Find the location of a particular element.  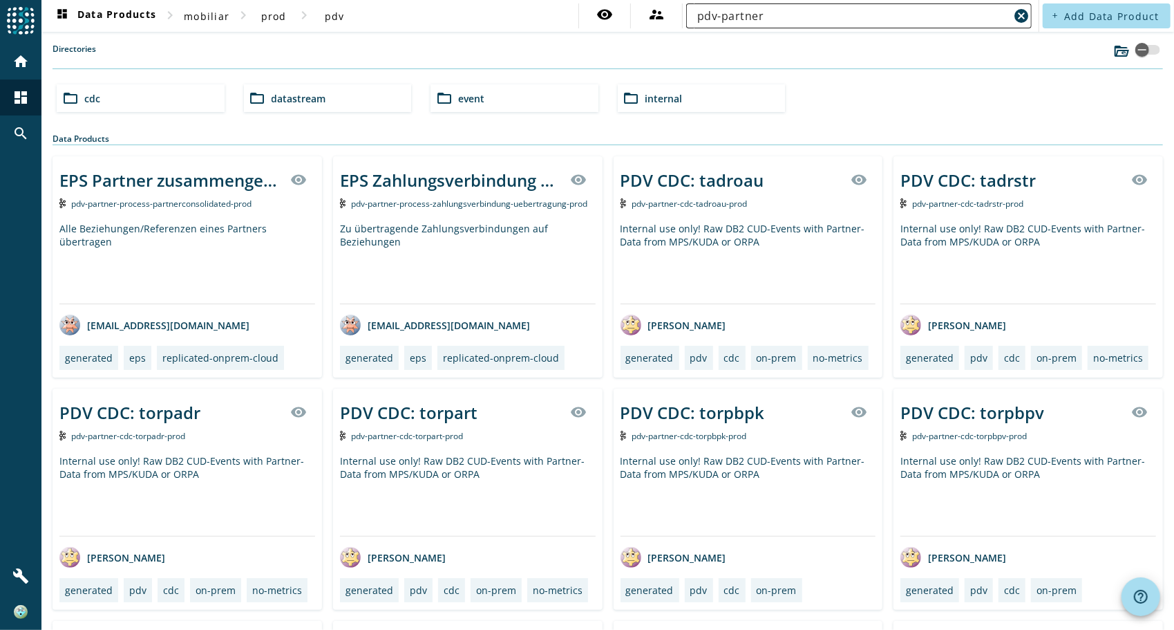

img: Kafka Topic: pdv-partner-cdc-tadrstr-prod is located at coordinates (903, 203).